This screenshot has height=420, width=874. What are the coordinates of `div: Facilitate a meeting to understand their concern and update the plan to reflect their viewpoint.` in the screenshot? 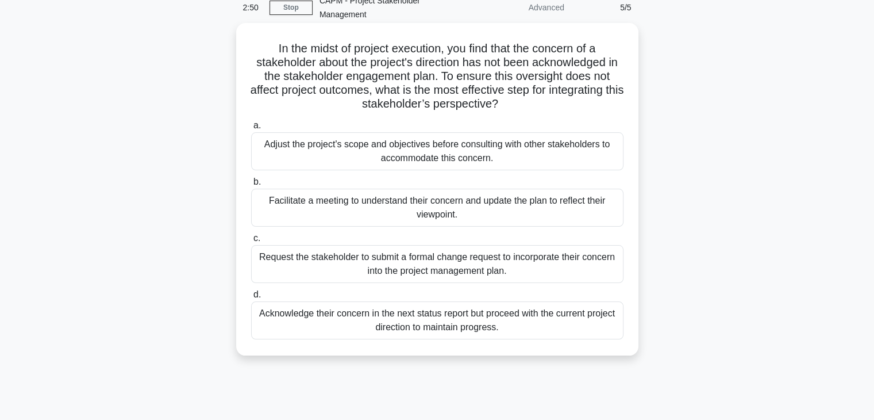 It's located at (437, 208).